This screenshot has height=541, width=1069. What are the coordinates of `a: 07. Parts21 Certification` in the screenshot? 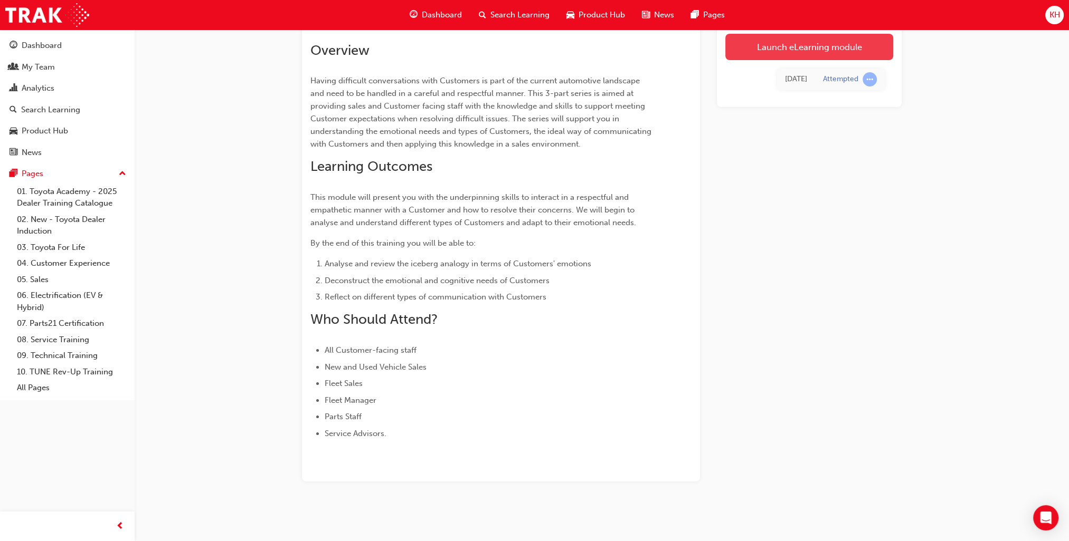 It's located at (71, 324).